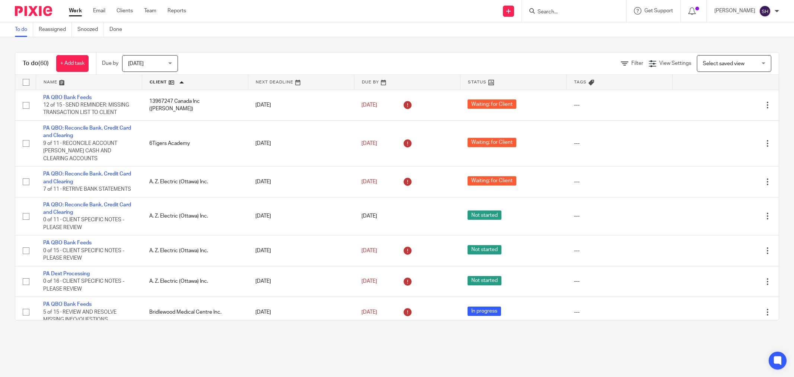 The width and height of the screenshot is (794, 377). What do you see at coordinates (84, 285) in the screenshot?
I see `span: 0 of 16 · CLIENT SPECIFIC NOTES - PLEASE REVIEW` at bounding box center [84, 285].